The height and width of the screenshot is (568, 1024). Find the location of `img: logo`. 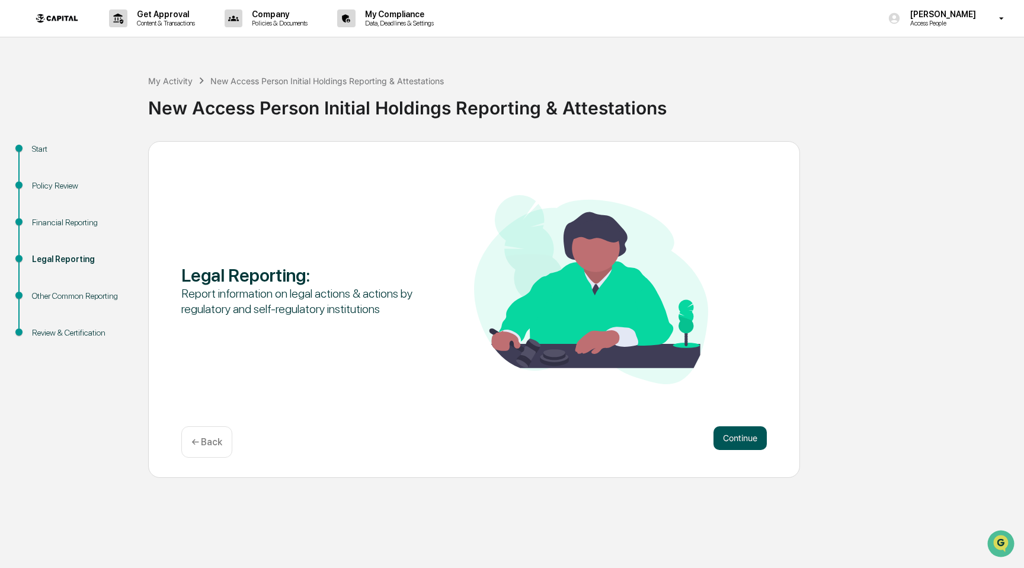

img: logo is located at coordinates (57, 18).